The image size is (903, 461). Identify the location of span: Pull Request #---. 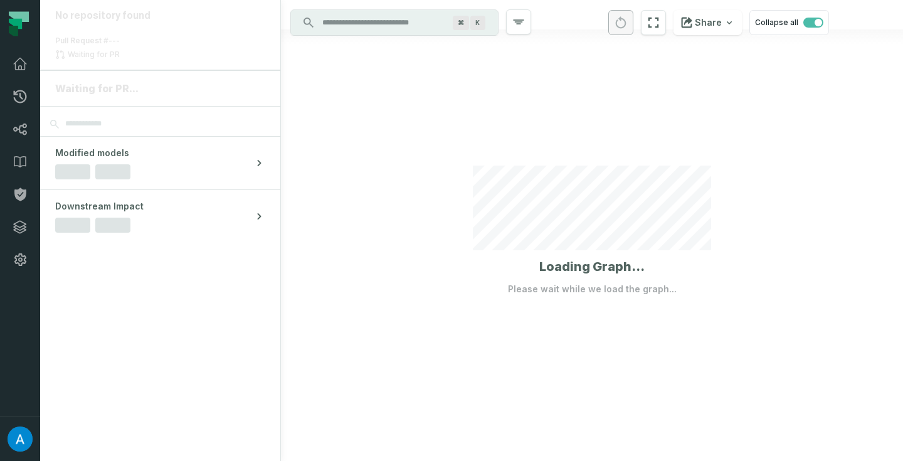
(87, 40).